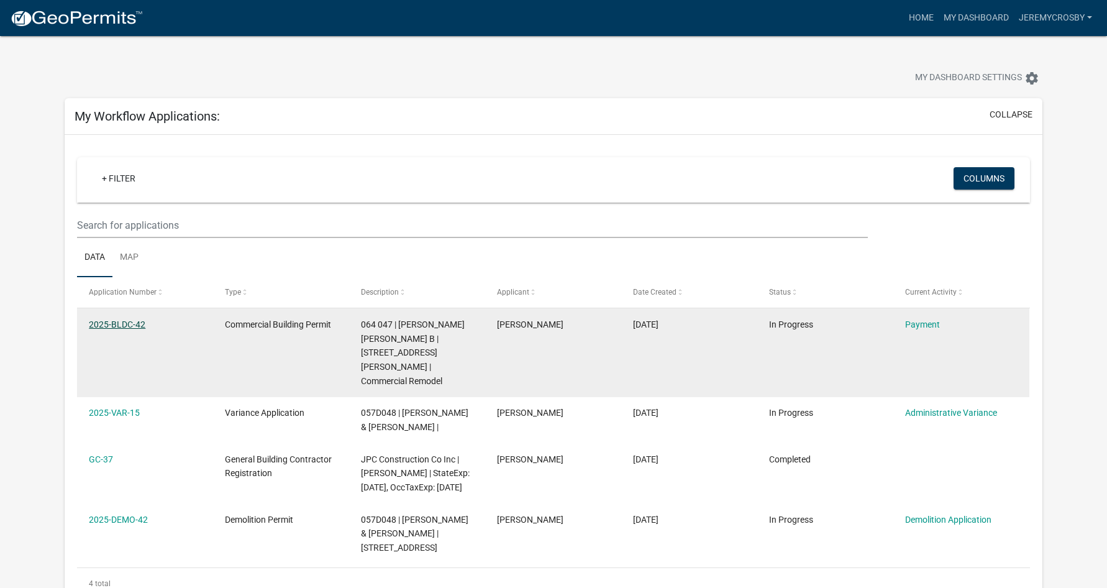 This screenshot has width=1107, height=588. I want to click on button: collapse, so click(1011, 114).